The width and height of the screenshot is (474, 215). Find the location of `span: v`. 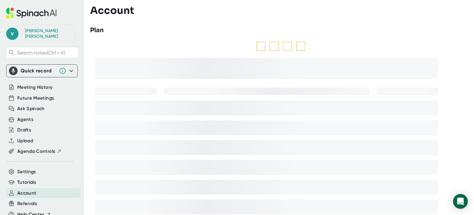

span: v is located at coordinates (12, 34).